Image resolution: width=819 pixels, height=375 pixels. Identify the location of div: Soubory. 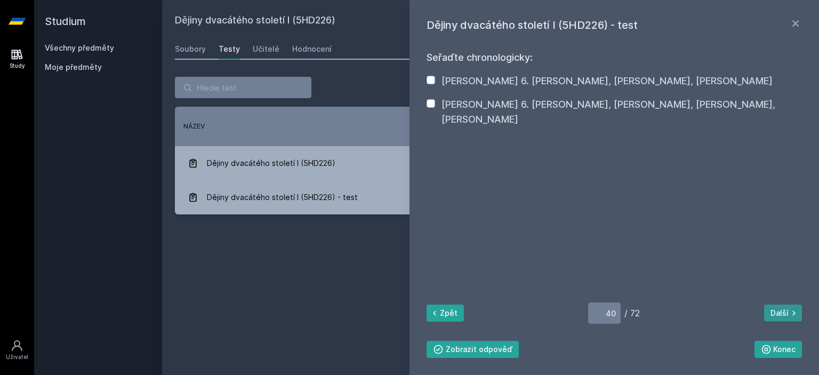
(190, 49).